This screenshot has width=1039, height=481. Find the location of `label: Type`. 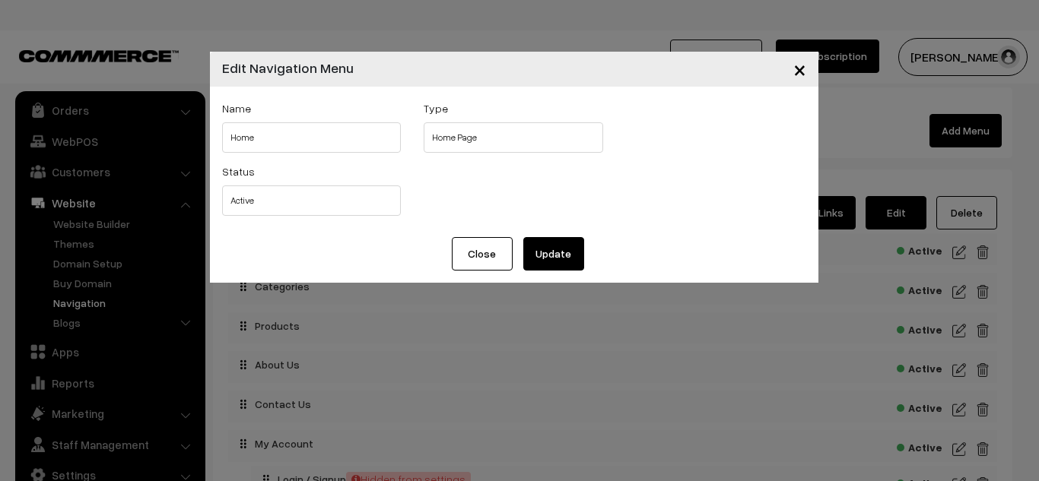

label: Type is located at coordinates (436, 108).